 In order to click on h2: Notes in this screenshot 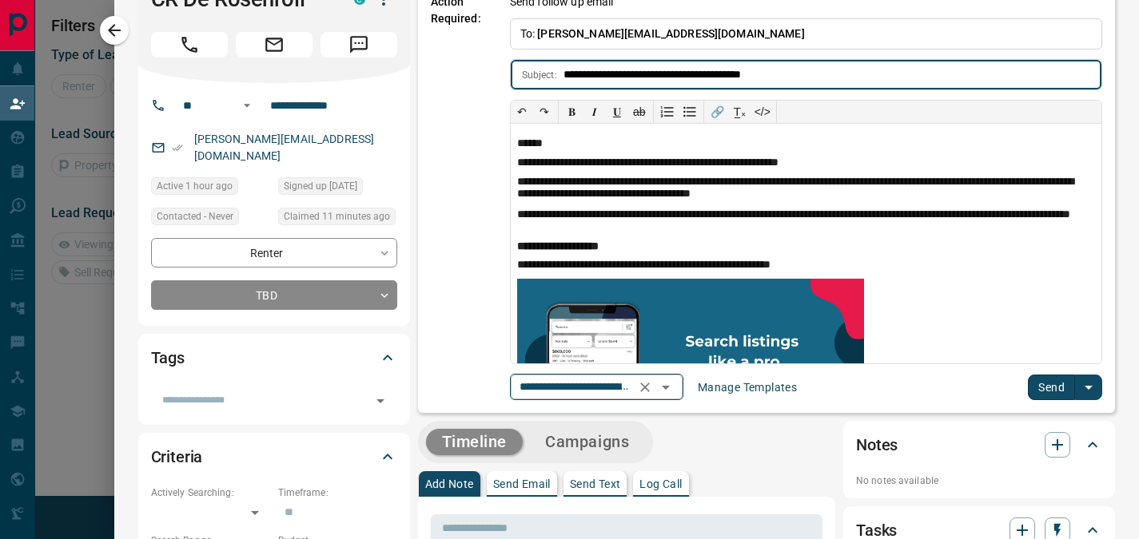, I will do `click(877, 445)`.